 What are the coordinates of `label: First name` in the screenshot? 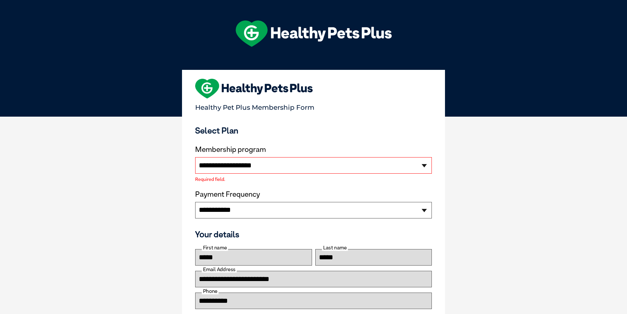 It's located at (215, 248).